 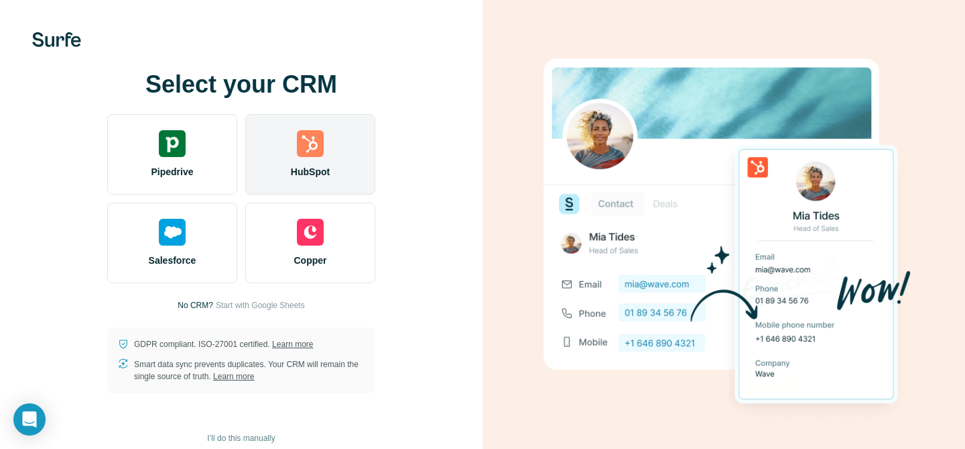 I want to click on span: HubSpot, so click(x=310, y=172).